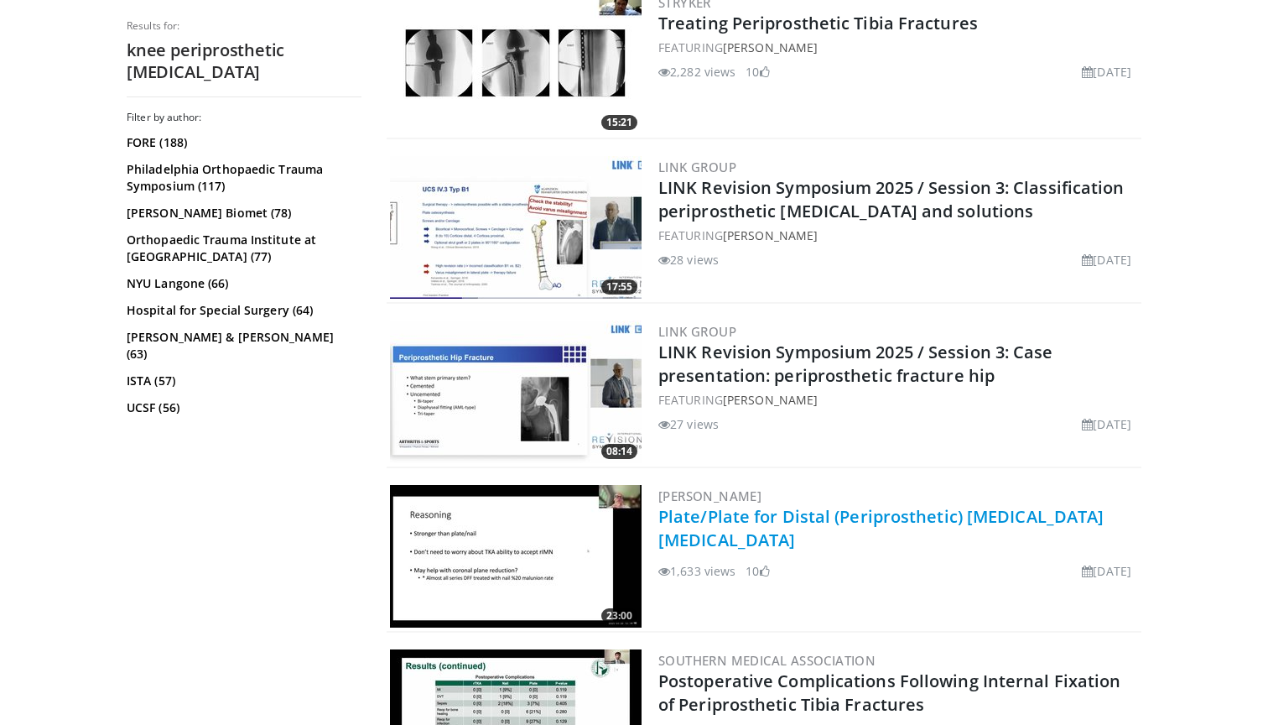 The width and height of the screenshot is (1268, 725). I want to click on span: 23:00, so click(619, 616).